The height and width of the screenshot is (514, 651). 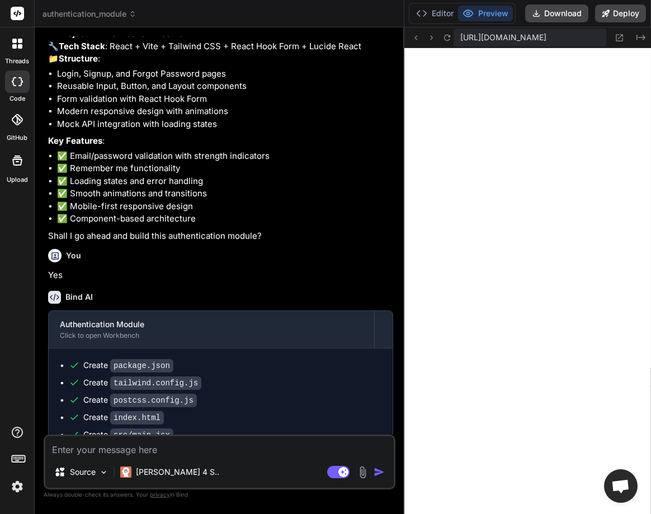 I want to click on li: ✅ Loading states and error handling, so click(x=225, y=181).